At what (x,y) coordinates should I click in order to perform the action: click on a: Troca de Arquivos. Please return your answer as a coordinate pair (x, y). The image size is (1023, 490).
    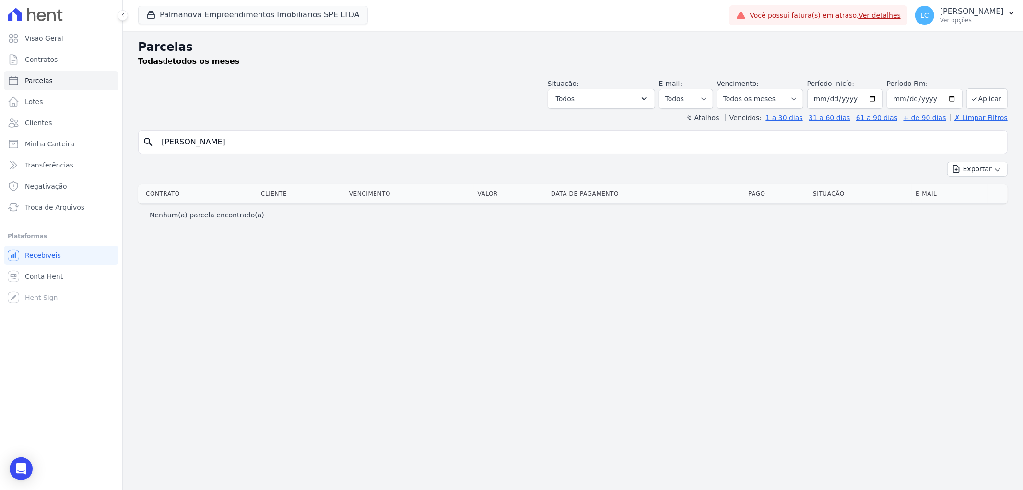
    Looking at the image, I should click on (61, 207).